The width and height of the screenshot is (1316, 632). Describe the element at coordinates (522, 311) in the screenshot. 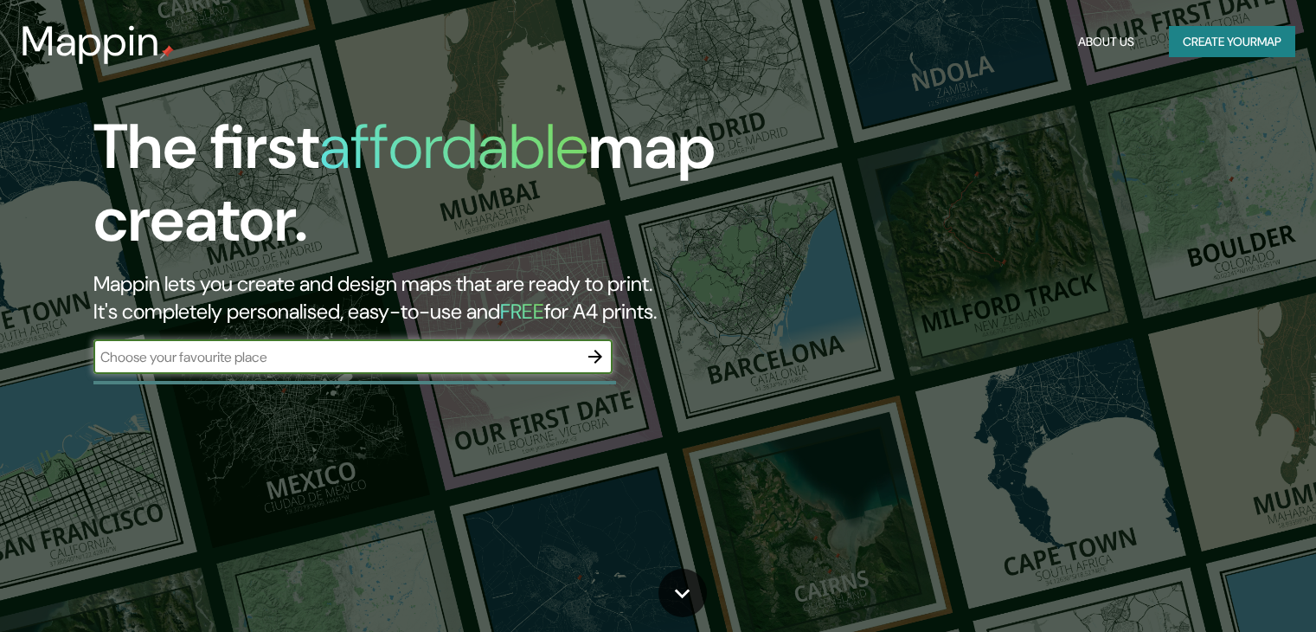

I see `h5: FREE` at that location.